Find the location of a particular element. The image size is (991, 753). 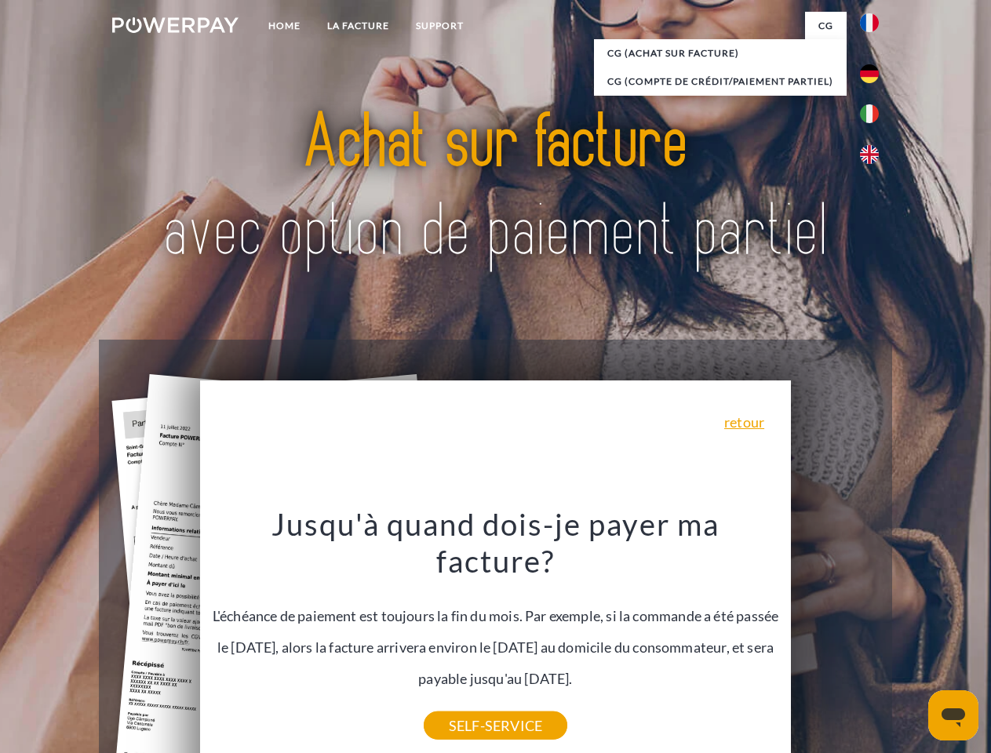

img: logo-powerpay-white.svg is located at coordinates (175, 25).